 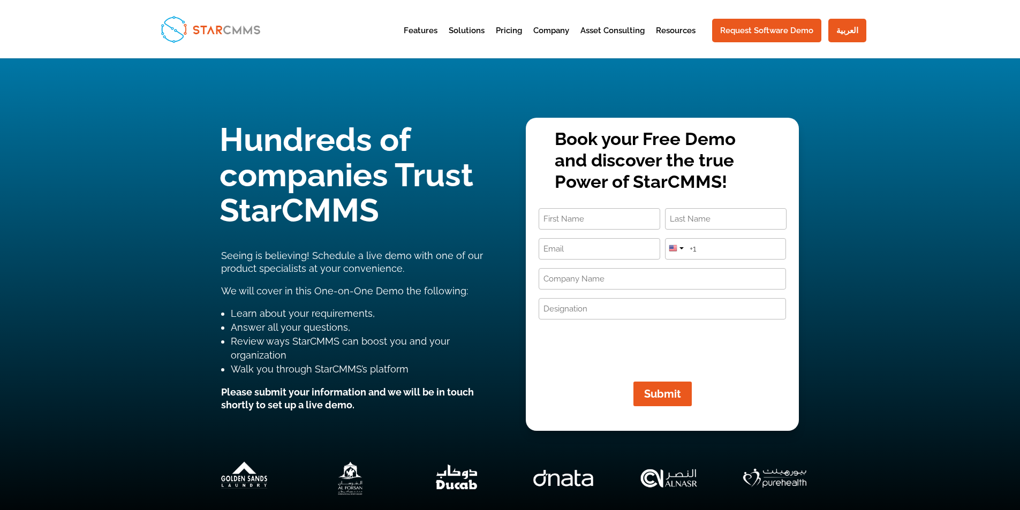 I want to click on span: Seeing is believing! Schedule a live demo with one of our product specialists at your convenience., so click(x=352, y=262).